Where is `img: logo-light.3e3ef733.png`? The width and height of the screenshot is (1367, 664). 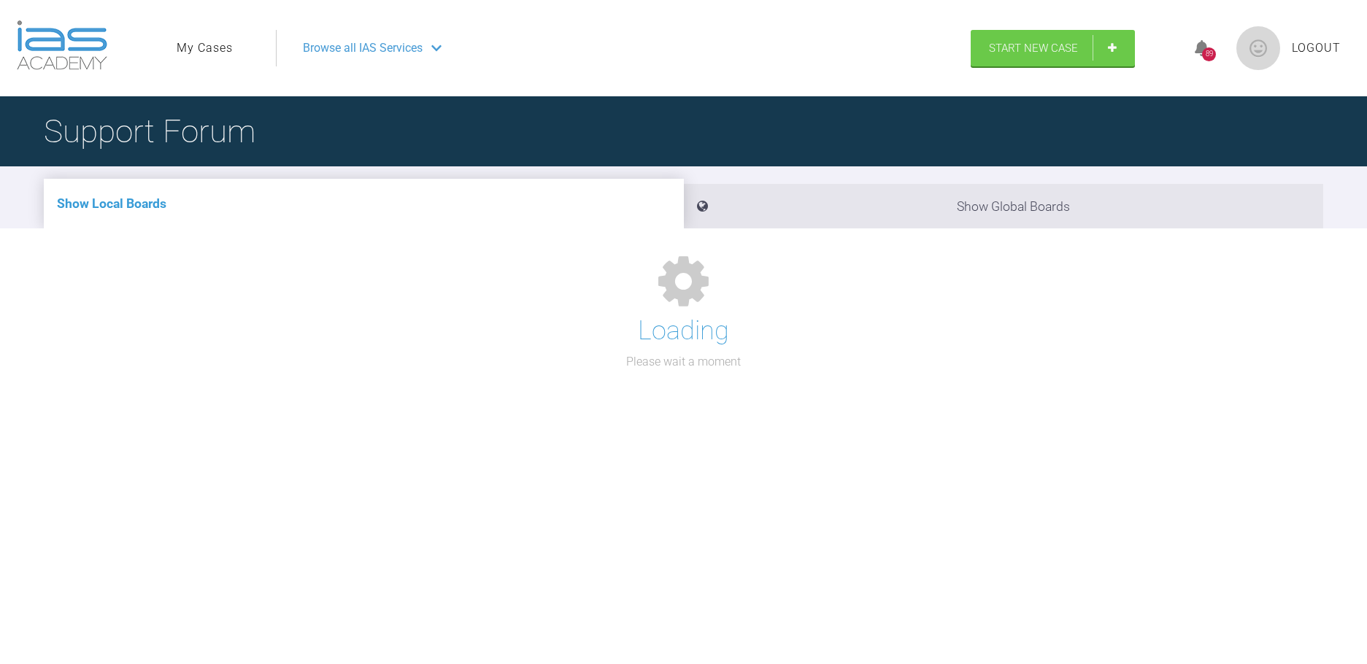 img: logo-light.3e3ef733.png is located at coordinates (62, 45).